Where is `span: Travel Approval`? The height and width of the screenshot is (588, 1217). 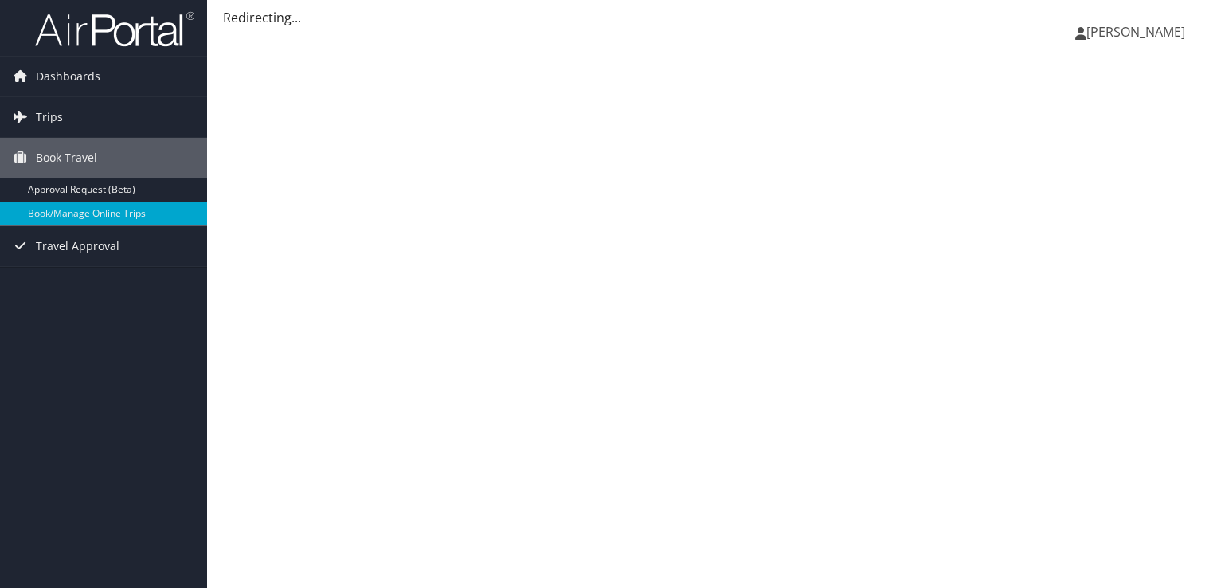
span: Travel Approval is located at coordinates (77, 246).